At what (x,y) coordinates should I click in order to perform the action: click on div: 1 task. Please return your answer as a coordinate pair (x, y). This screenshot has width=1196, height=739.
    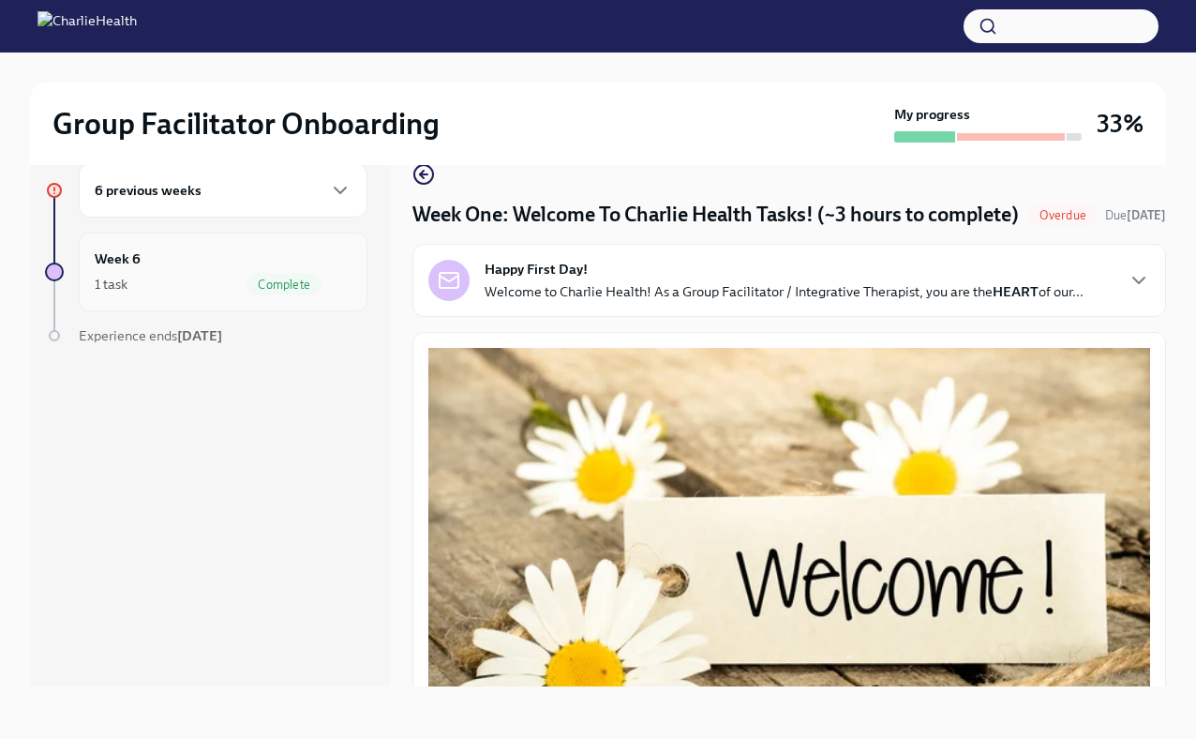
    Looking at the image, I should click on (111, 284).